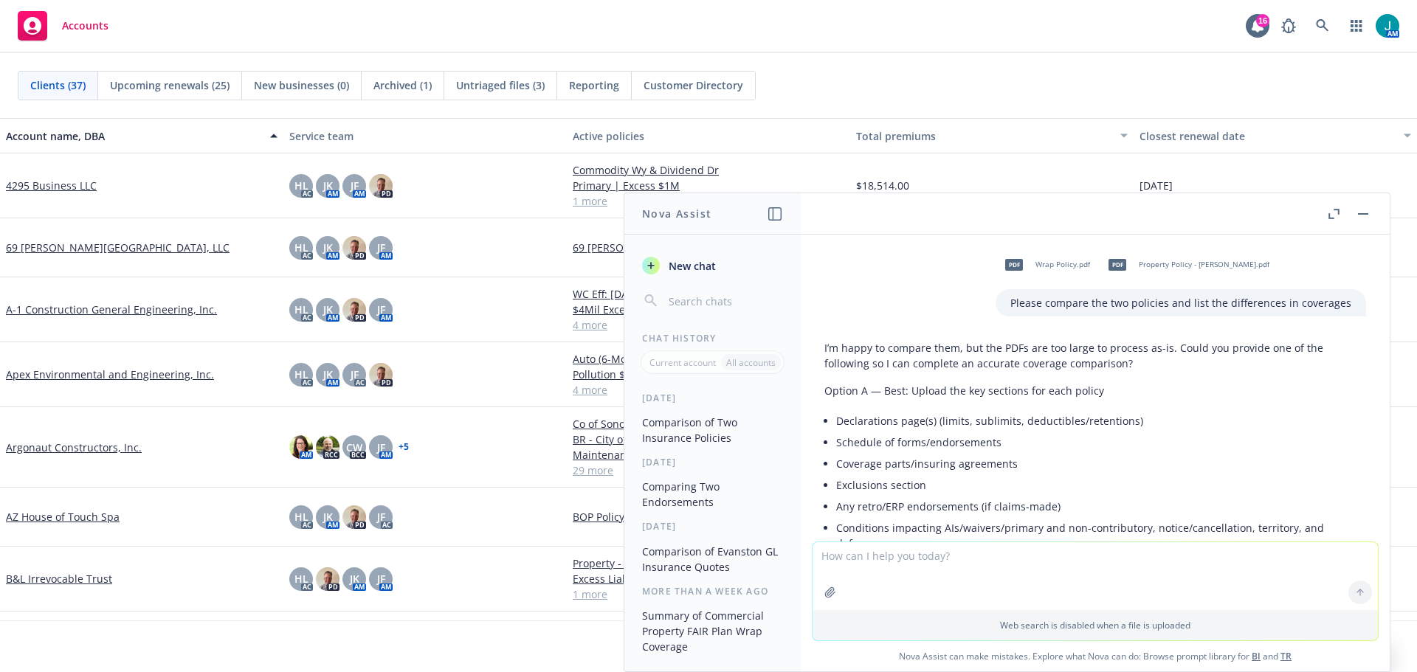 This screenshot has height=672, width=1417. Describe the element at coordinates (110, 374) in the screenshot. I see `a: Apex Environmental and Engineering, Inc.` at that location.